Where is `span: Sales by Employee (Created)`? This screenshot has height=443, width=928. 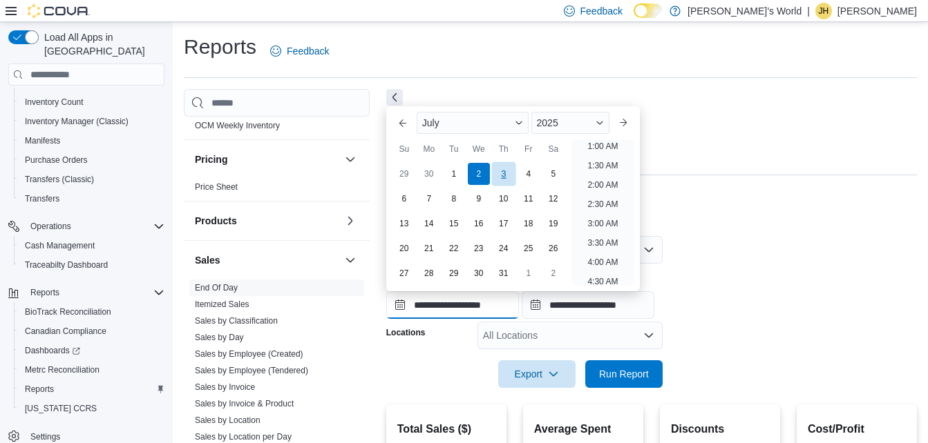 span: Sales by Employee (Created) is located at coordinates (249, 354).